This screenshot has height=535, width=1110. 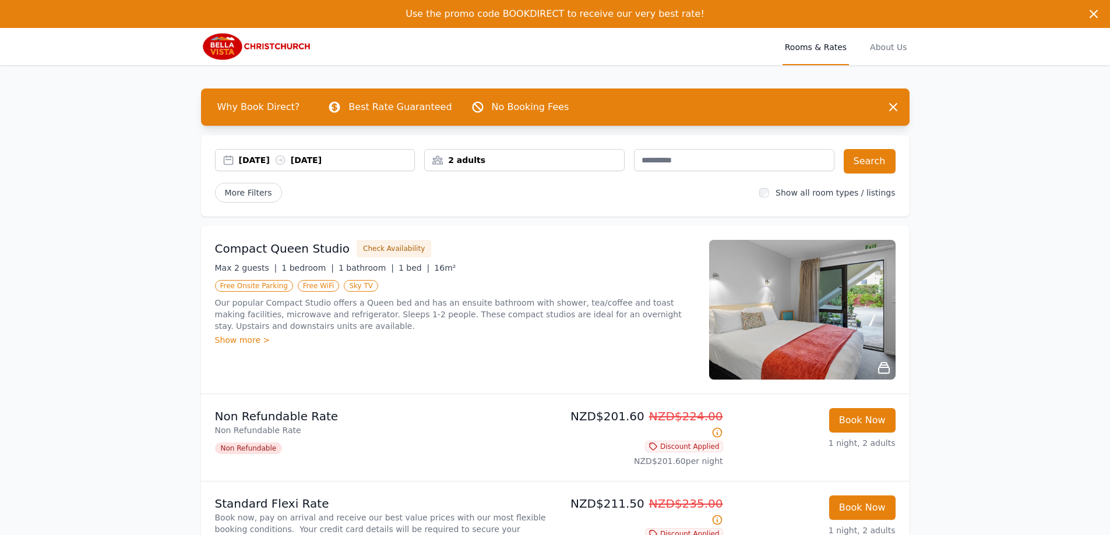 I want to click on span: 1 bed |, so click(x=414, y=268).